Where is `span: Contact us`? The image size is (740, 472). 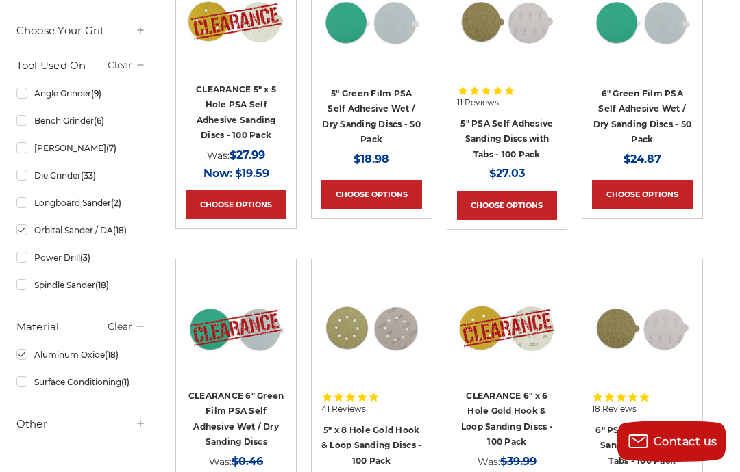 span: Contact us is located at coordinates (685, 442).